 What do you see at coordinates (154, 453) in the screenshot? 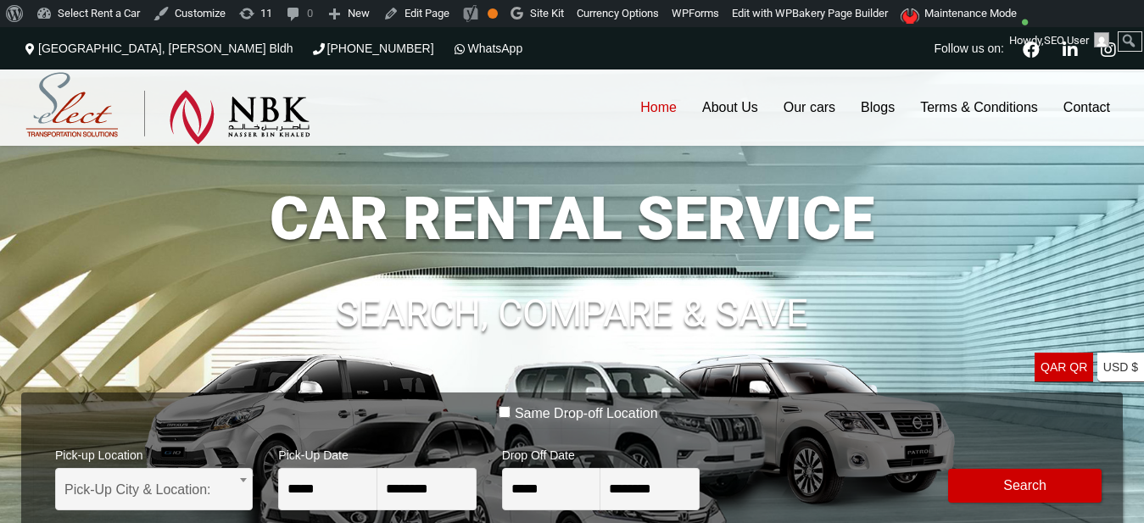
I see `span: Pick-up Location` at bounding box center [154, 453].